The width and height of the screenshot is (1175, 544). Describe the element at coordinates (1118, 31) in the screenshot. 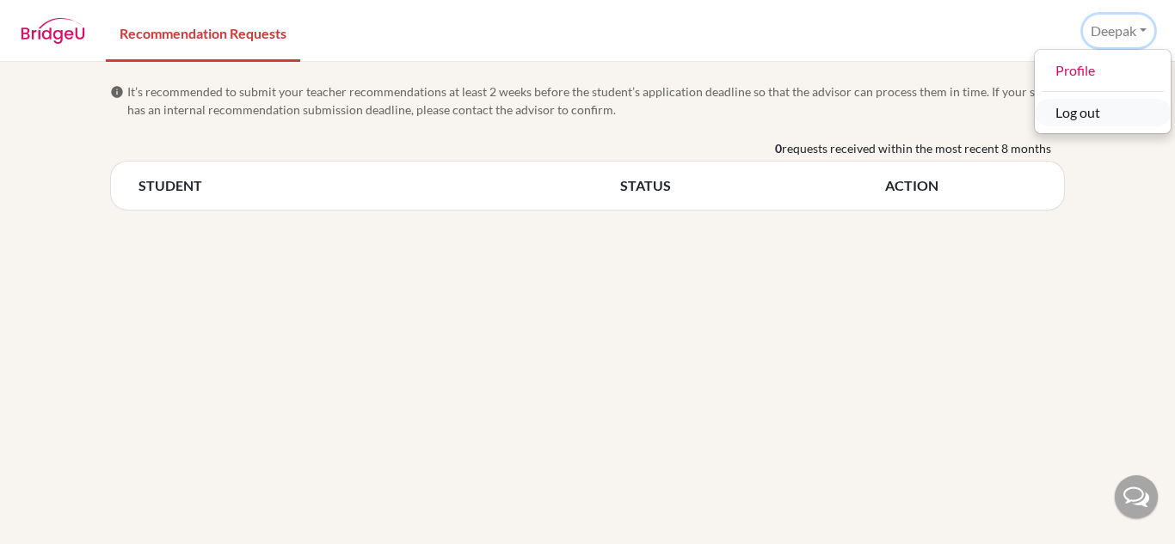

I see `button: Deepak` at that location.